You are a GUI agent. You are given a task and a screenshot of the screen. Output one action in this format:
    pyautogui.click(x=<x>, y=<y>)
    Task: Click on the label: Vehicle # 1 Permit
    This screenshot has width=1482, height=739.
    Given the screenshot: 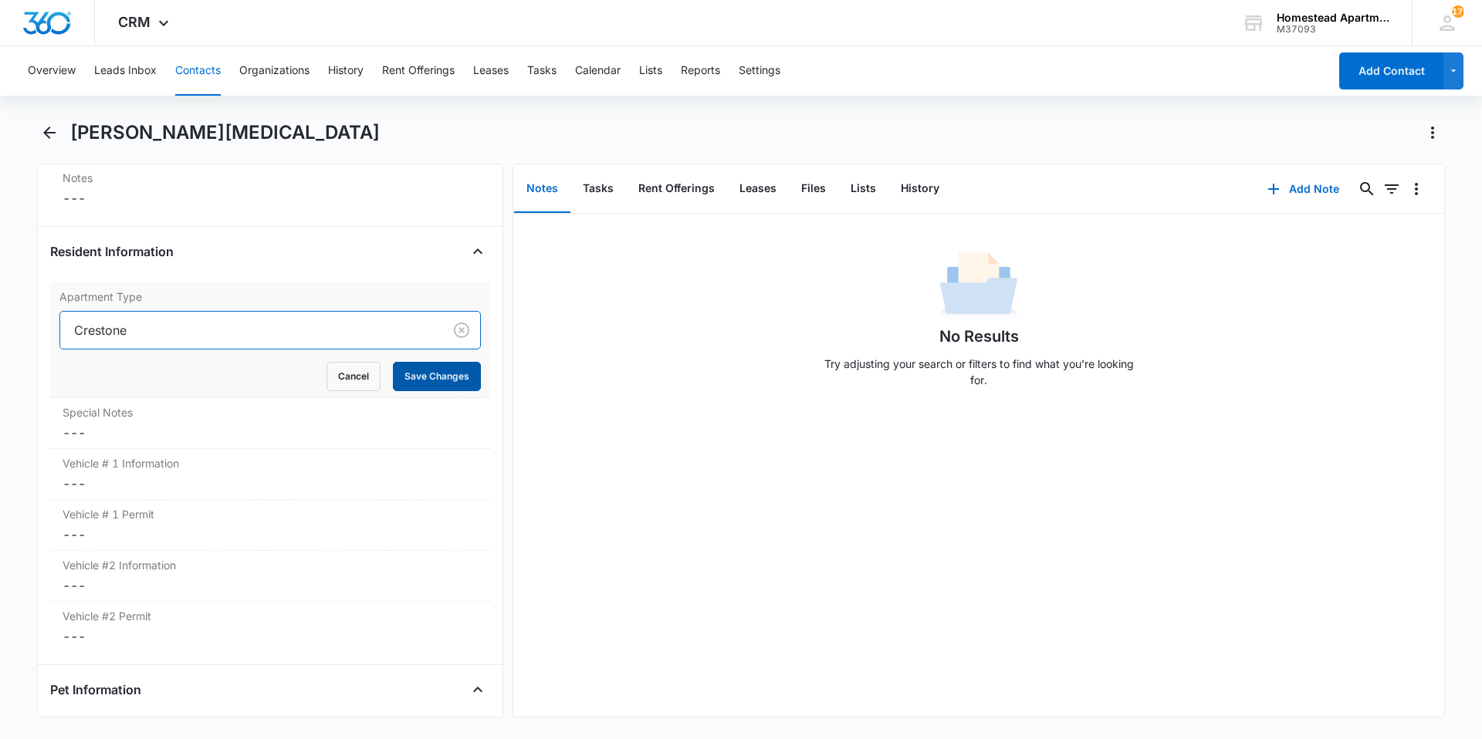 What is the action you would take?
    pyautogui.click(x=270, y=514)
    